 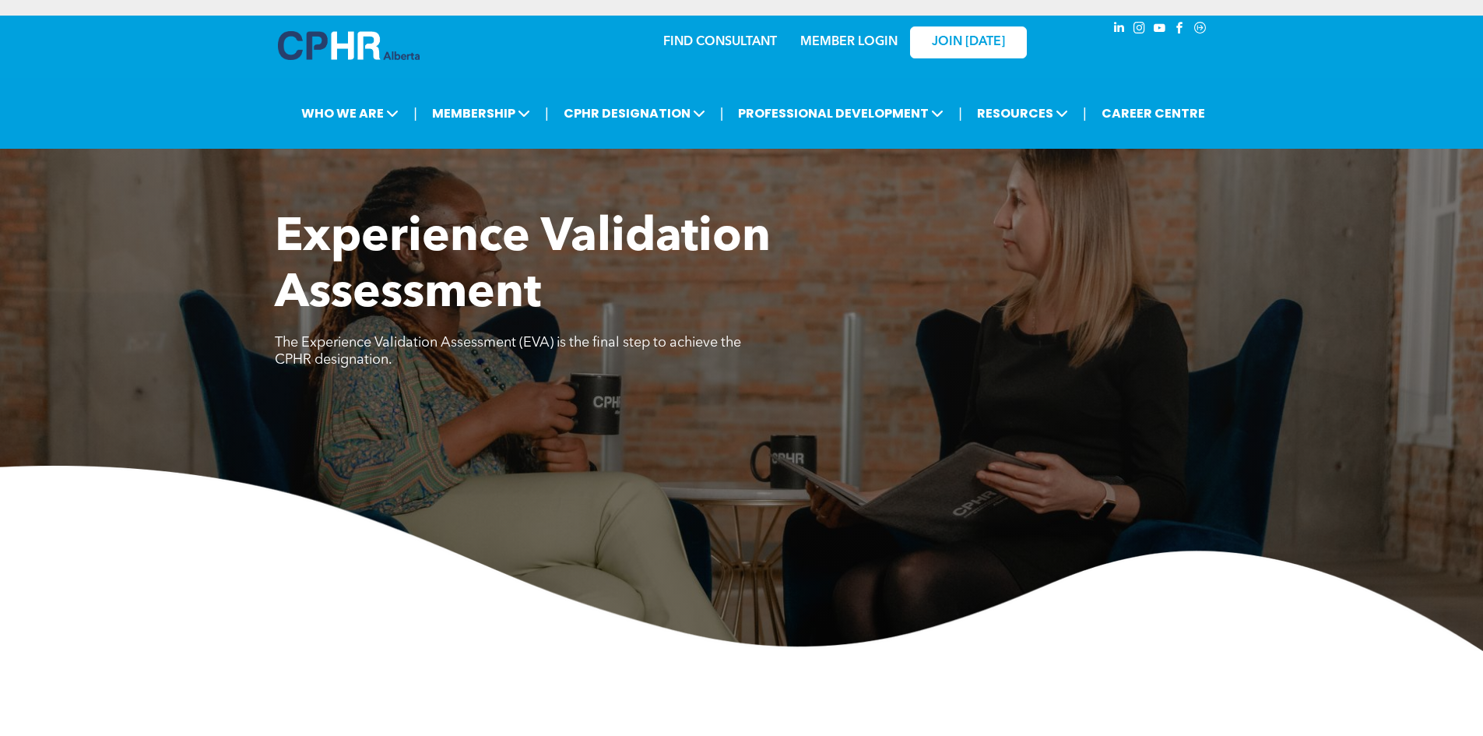 What do you see at coordinates (849, 42) in the screenshot?
I see `a: MEMBER LOGIN` at bounding box center [849, 42].